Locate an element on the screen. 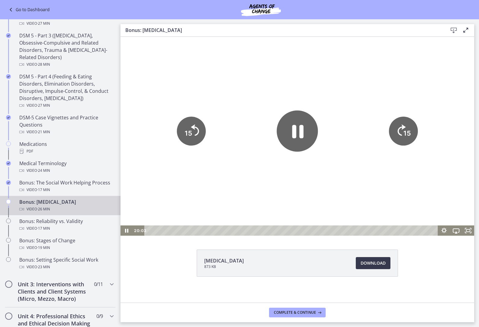 The width and height of the screenshot is (479, 327). span: · 21 min is located at coordinates (43, 132).